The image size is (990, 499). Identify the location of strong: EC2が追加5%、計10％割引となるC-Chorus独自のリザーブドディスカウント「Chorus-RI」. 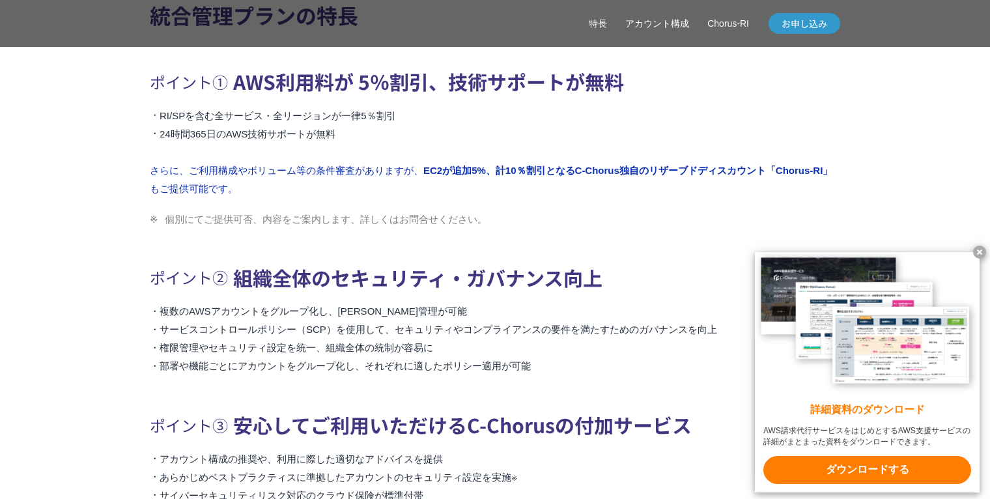
(628, 170).